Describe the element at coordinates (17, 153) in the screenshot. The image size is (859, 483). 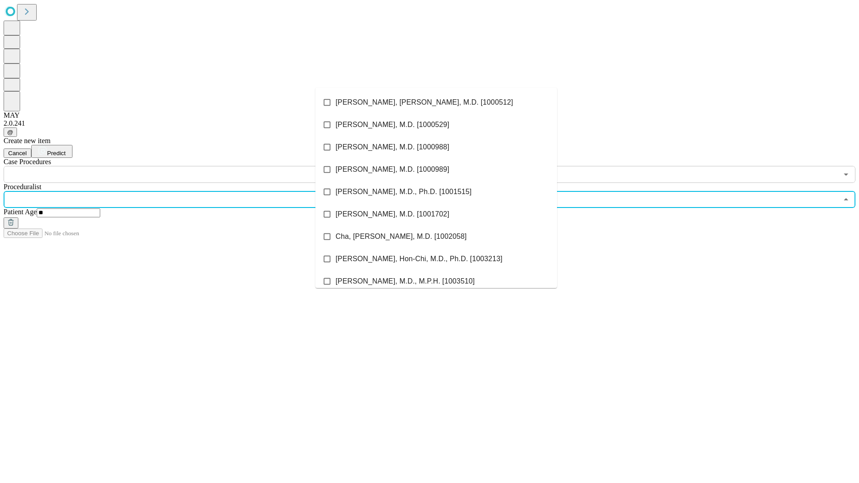
I see `span: Cancel` at that location.